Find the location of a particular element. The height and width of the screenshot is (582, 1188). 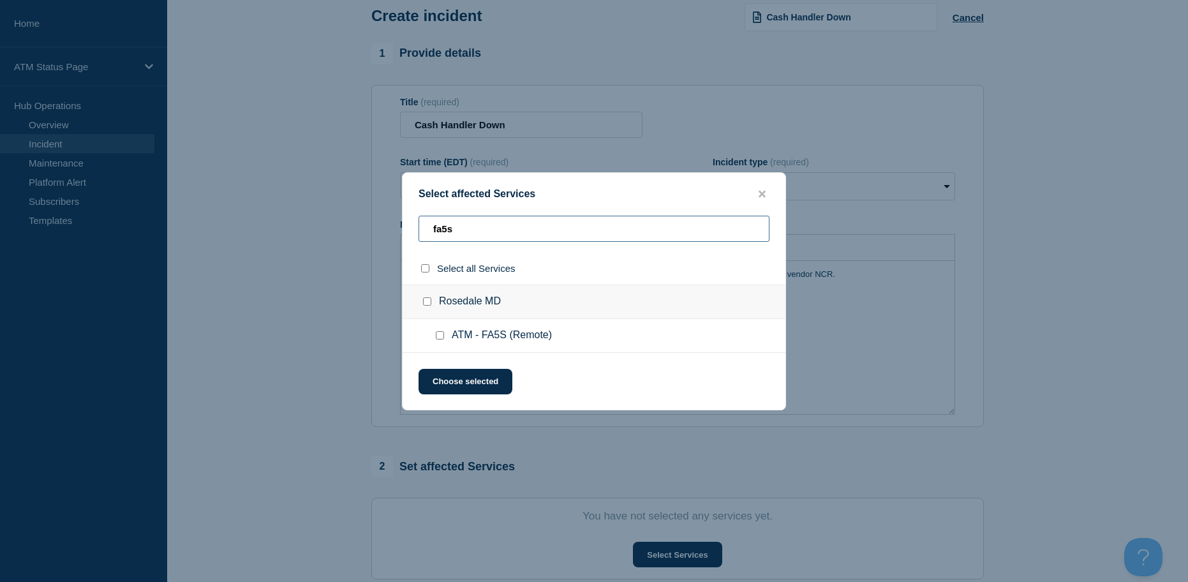

span: Select all Services is located at coordinates (476, 268).